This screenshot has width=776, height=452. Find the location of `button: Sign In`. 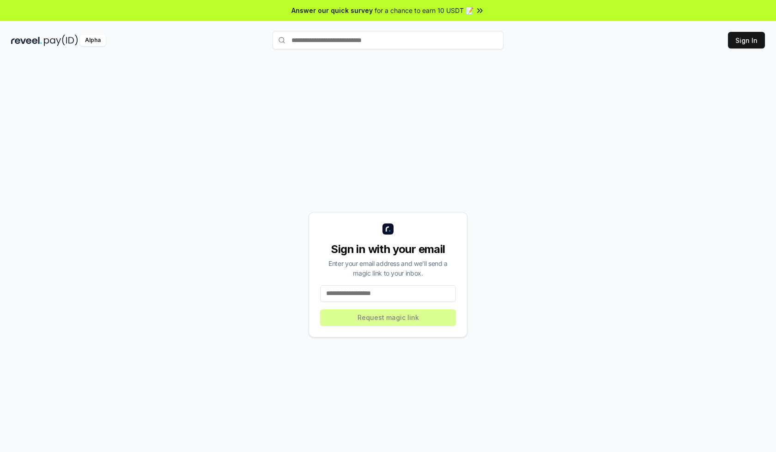

button: Sign In is located at coordinates (747, 40).